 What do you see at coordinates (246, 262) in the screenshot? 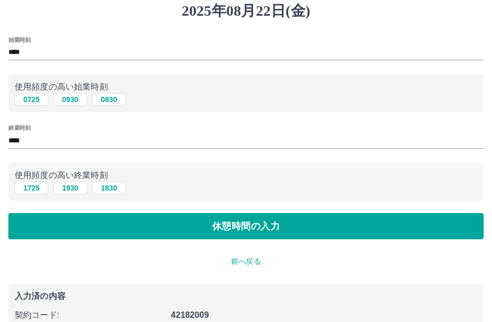
I see `p: 前へ戻る` at bounding box center [246, 262].